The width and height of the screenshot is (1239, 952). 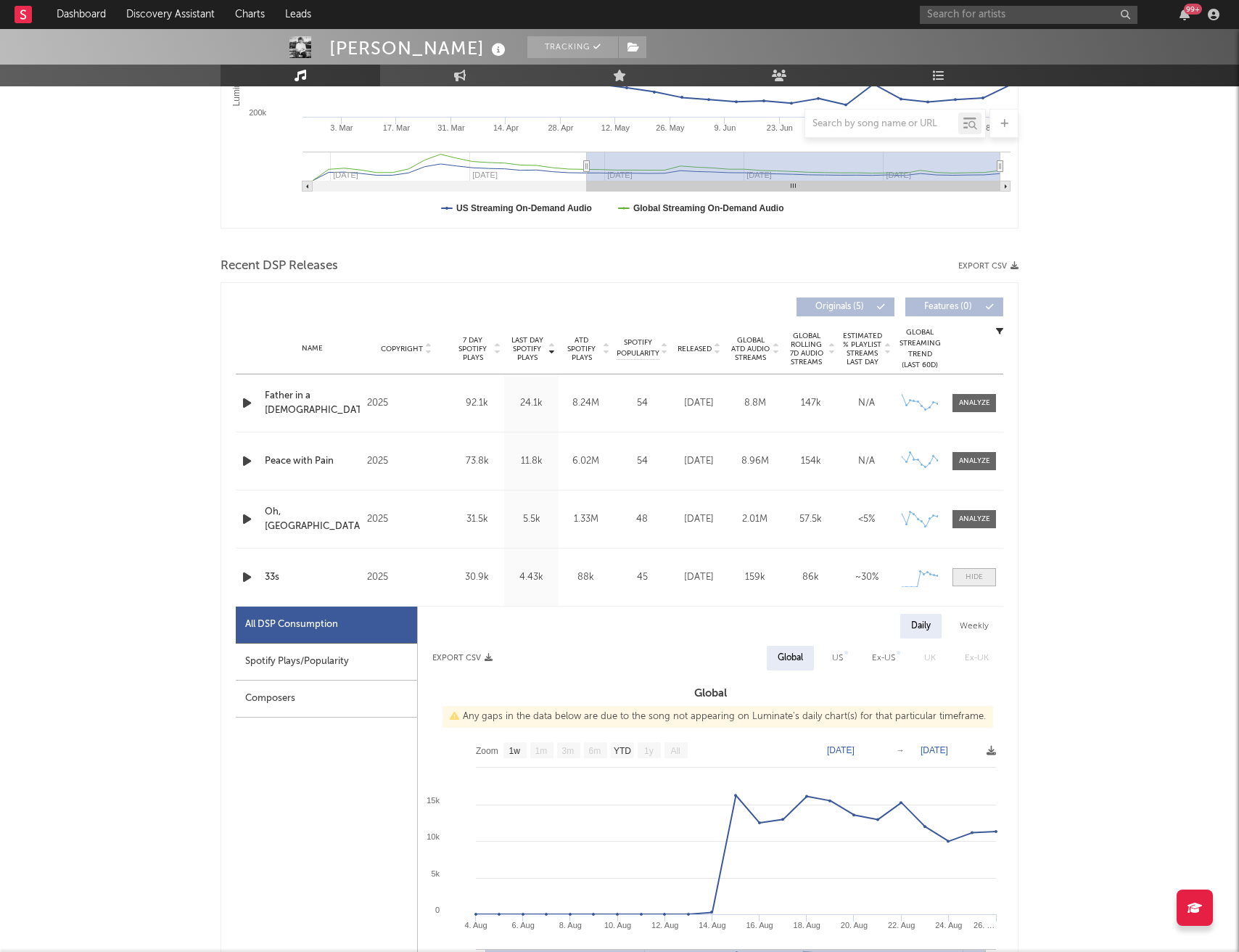 I want to click on span: Global Rolling 7D Audio Streams, so click(x=806, y=349).